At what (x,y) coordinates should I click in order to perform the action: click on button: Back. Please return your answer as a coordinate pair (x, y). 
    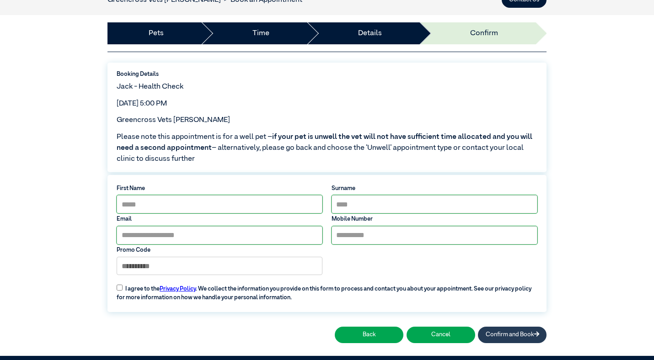
    Looking at the image, I should click on (369, 335).